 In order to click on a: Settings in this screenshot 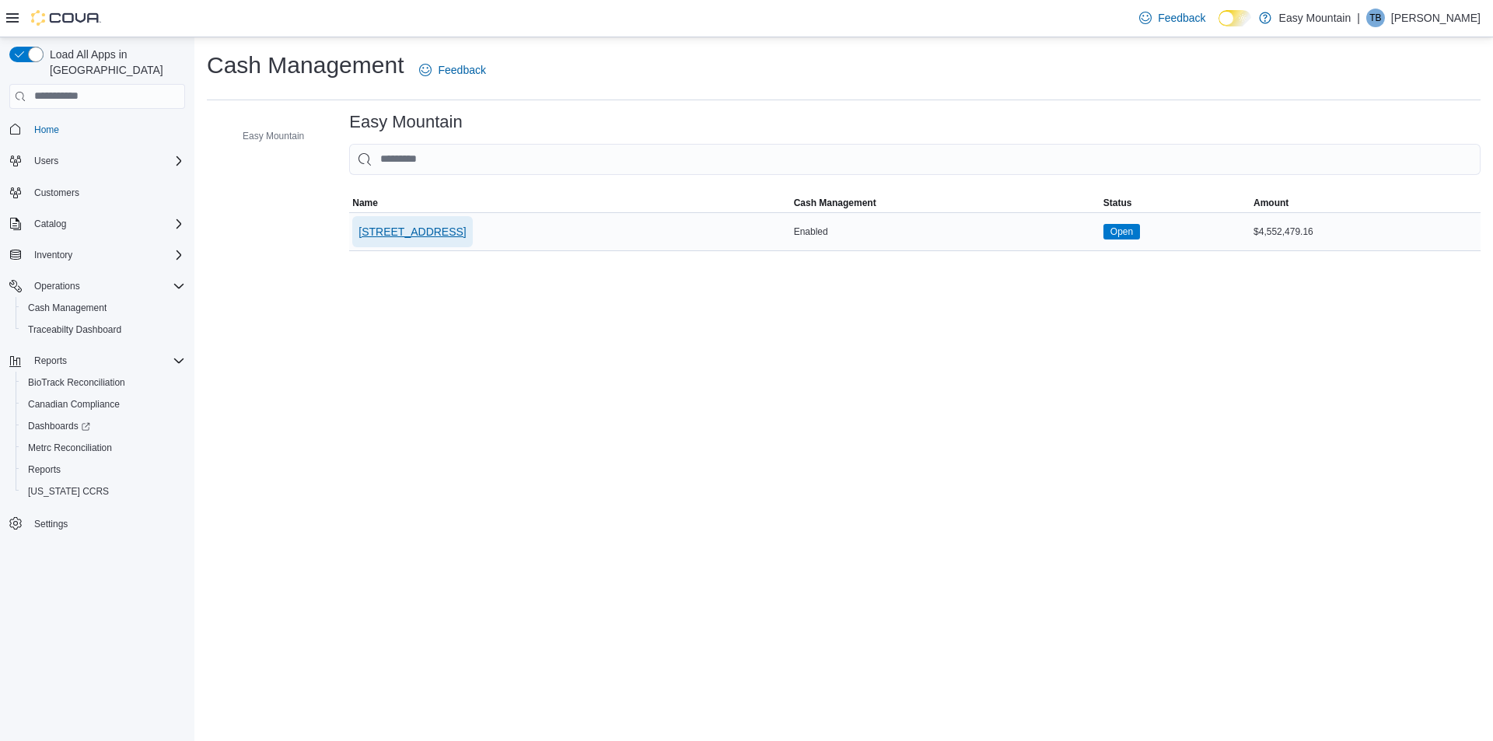, I will do `click(51, 524)`.